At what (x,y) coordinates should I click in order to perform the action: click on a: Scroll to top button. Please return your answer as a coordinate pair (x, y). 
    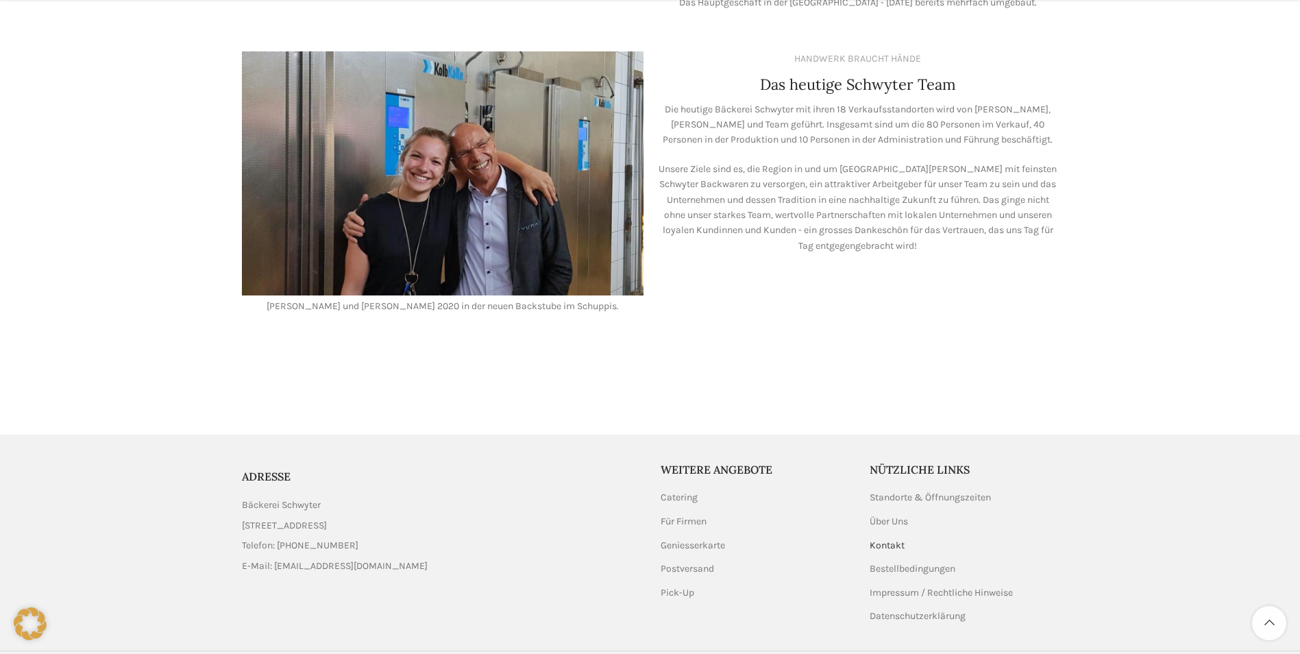
    Looking at the image, I should click on (1269, 623).